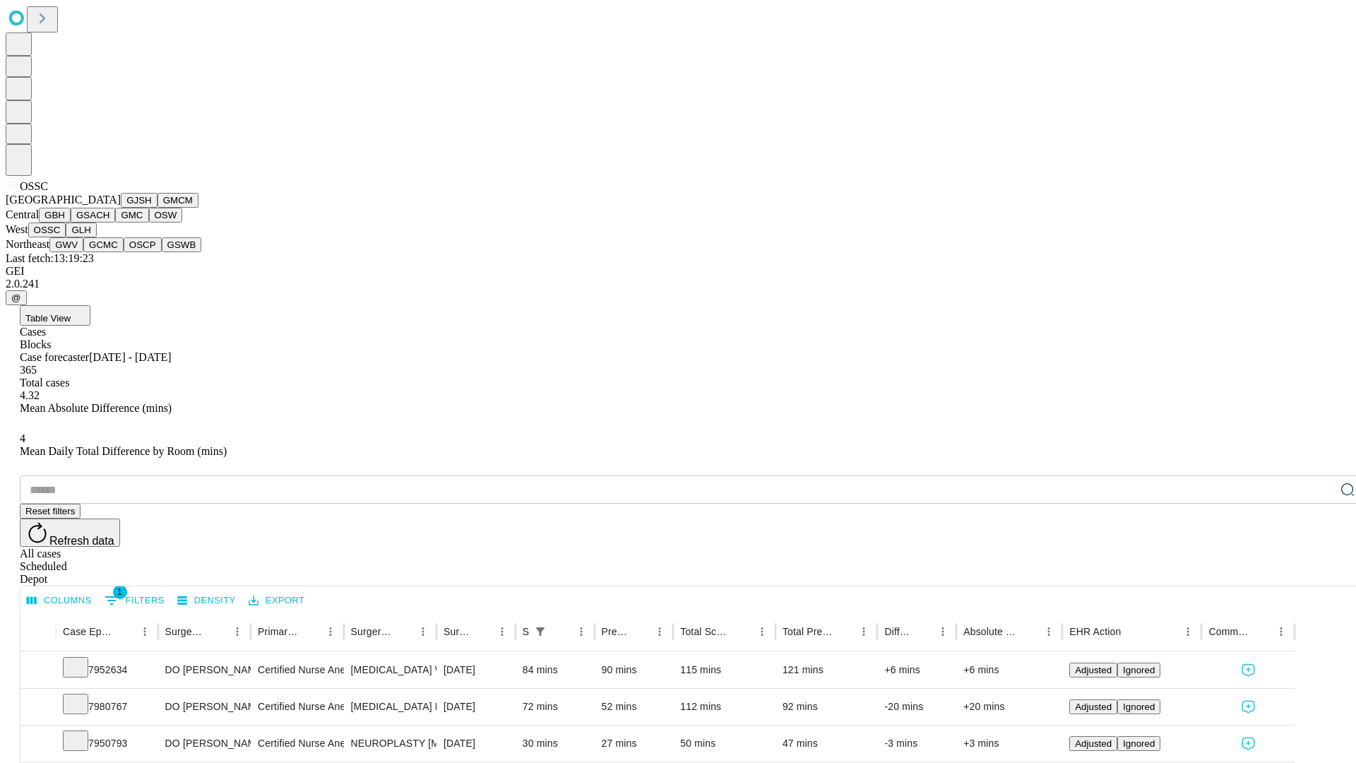  I want to click on button: OSCP, so click(143, 244).